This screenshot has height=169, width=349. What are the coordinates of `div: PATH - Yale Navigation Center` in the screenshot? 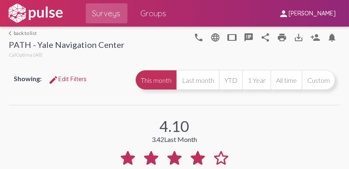 It's located at (67, 45).